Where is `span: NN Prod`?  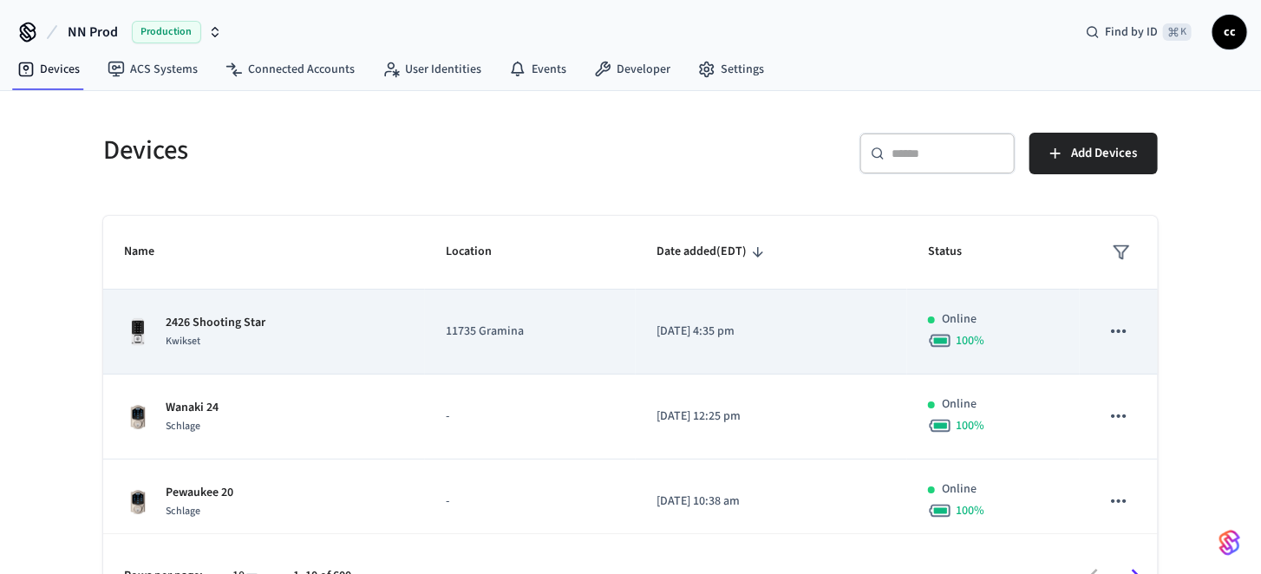 span: NN Prod is located at coordinates (93, 32).